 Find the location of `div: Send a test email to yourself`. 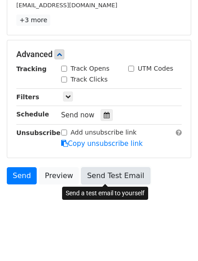

div: Send a test email to yourself is located at coordinates (105, 193).